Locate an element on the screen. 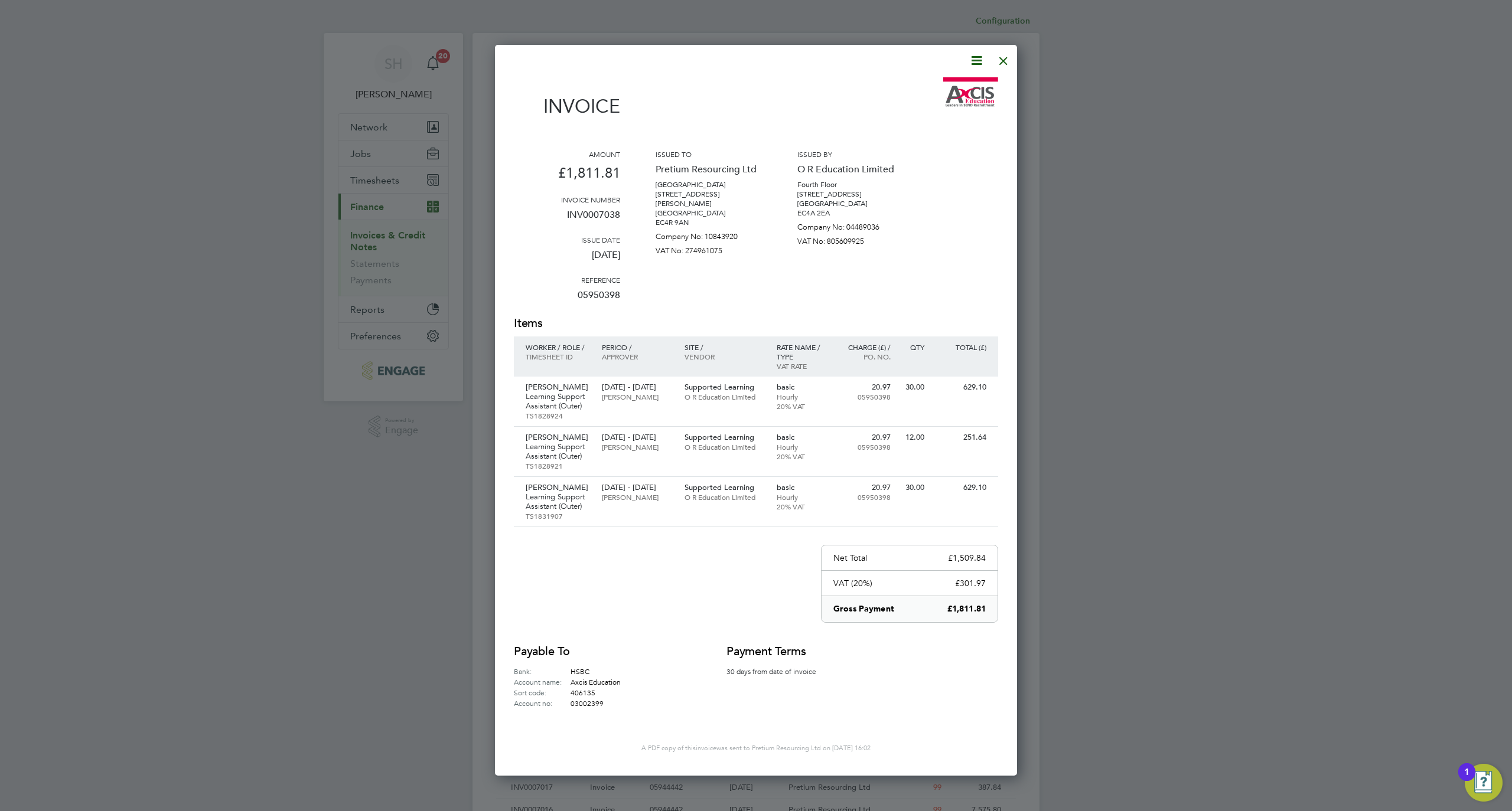 Image resolution: width=1512 pixels, height=811 pixels. p: 30 days from date of invoice is located at coordinates (780, 671).